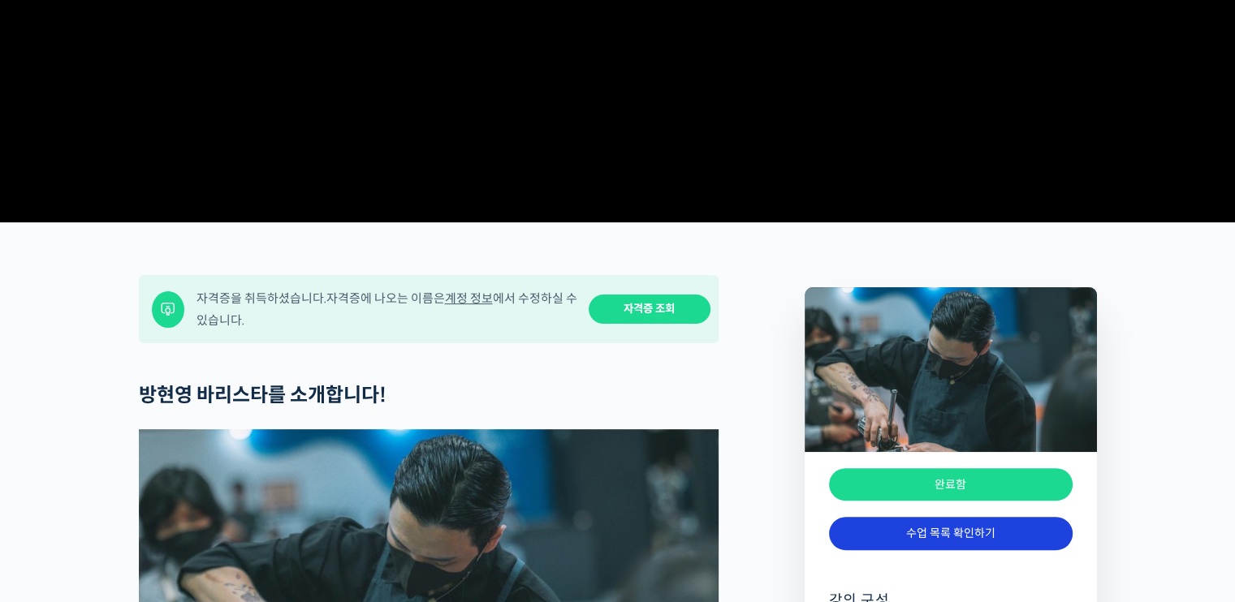 The image size is (1235, 602). What do you see at coordinates (261, 488) in the screenshot?
I see `a: 설정` at bounding box center [261, 488].